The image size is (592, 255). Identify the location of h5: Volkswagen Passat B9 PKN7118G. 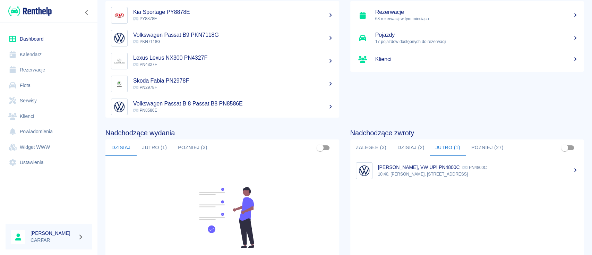
(233, 35).